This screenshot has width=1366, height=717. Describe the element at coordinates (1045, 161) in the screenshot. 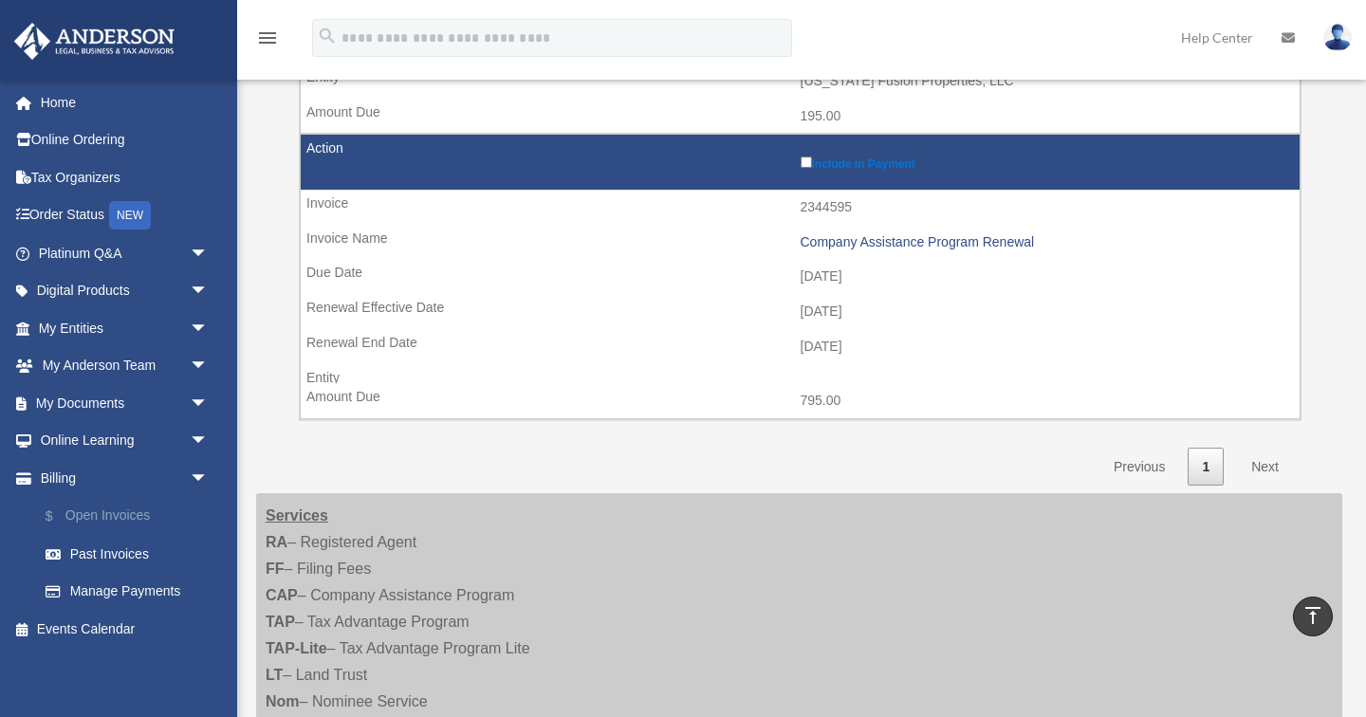

I see `label: Include in Payment` at that location.